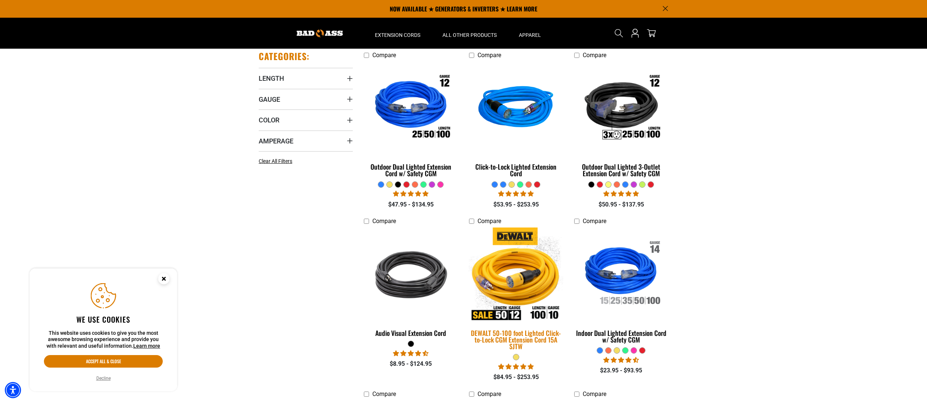  What do you see at coordinates (269, 99) in the screenshot?
I see `span: Gauge` at bounding box center [269, 99].